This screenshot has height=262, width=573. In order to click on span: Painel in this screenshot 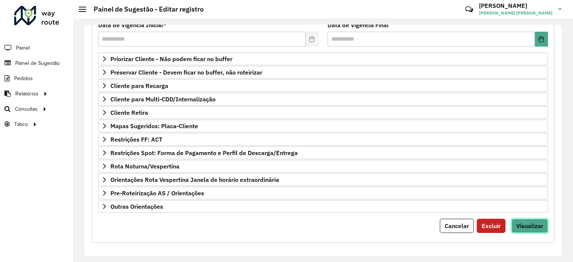, I will do `click(23, 48)`.